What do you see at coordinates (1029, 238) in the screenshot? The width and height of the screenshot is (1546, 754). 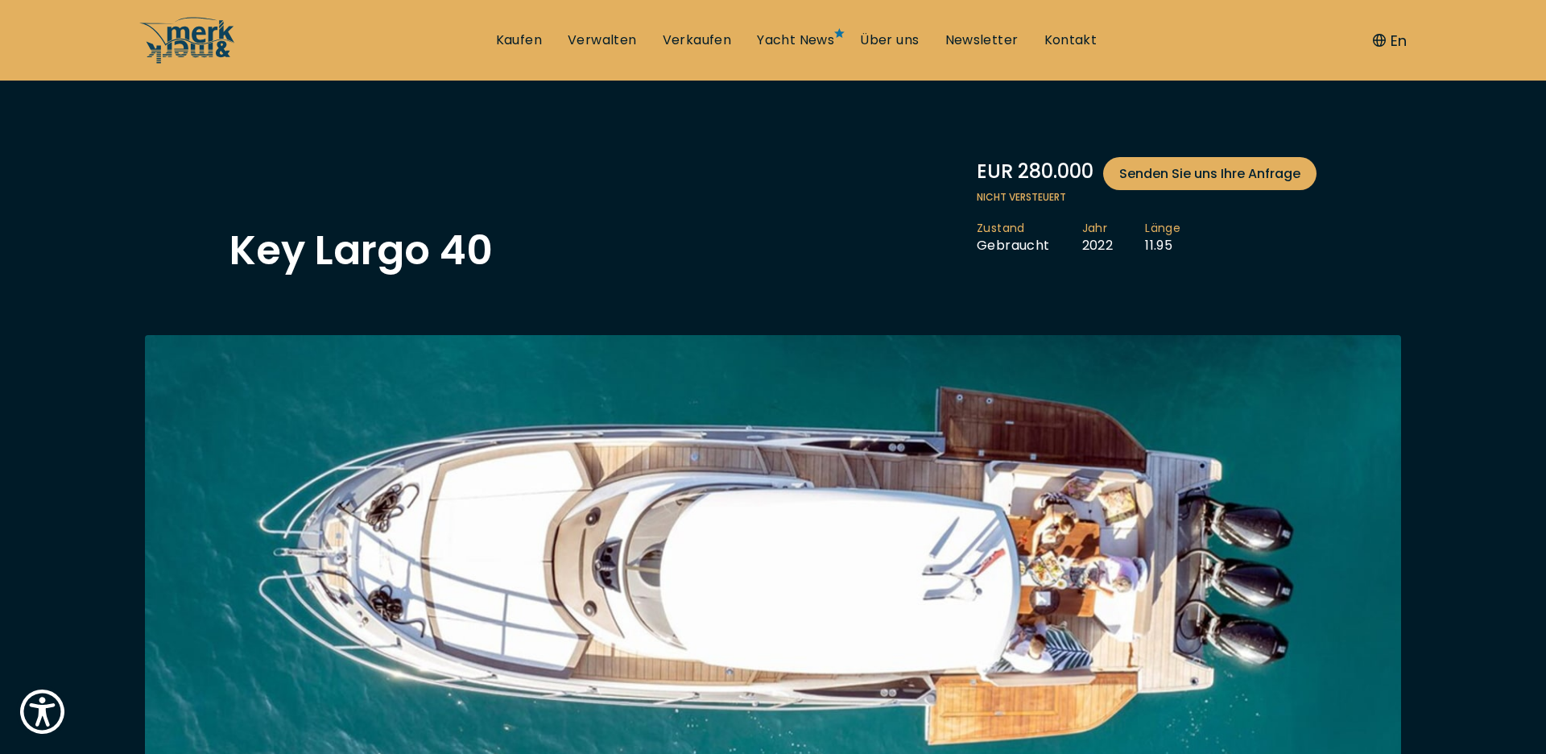 I see `li: Gebraucht` at bounding box center [1029, 238].